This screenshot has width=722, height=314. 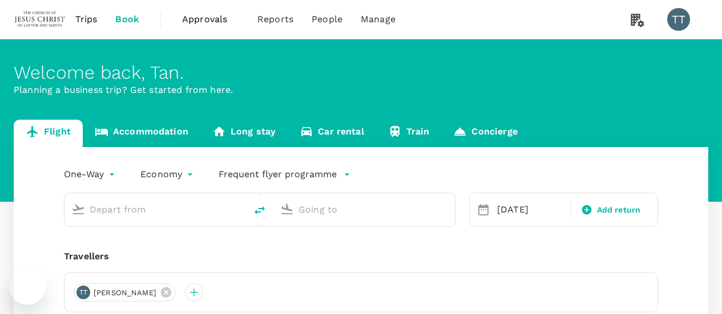 I want to click on span: Add return, so click(x=619, y=210).